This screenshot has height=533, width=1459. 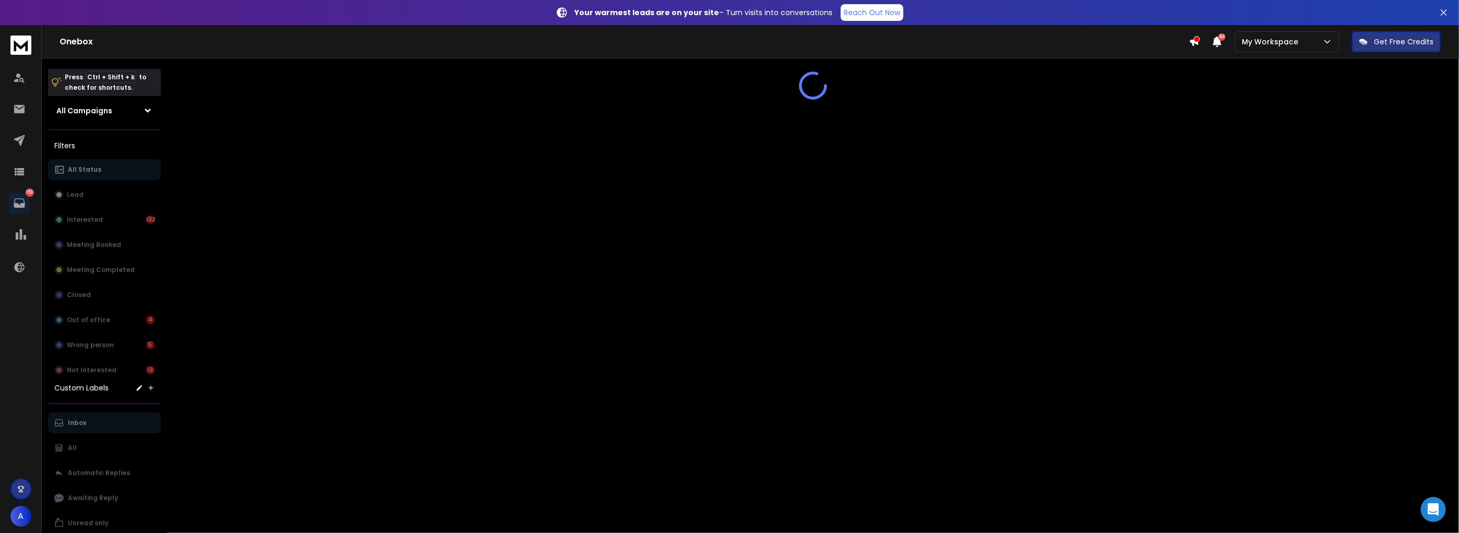 What do you see at coordinates (21, 516) in the screenshot?
I see `span: A` at bounding box center [21, 516].